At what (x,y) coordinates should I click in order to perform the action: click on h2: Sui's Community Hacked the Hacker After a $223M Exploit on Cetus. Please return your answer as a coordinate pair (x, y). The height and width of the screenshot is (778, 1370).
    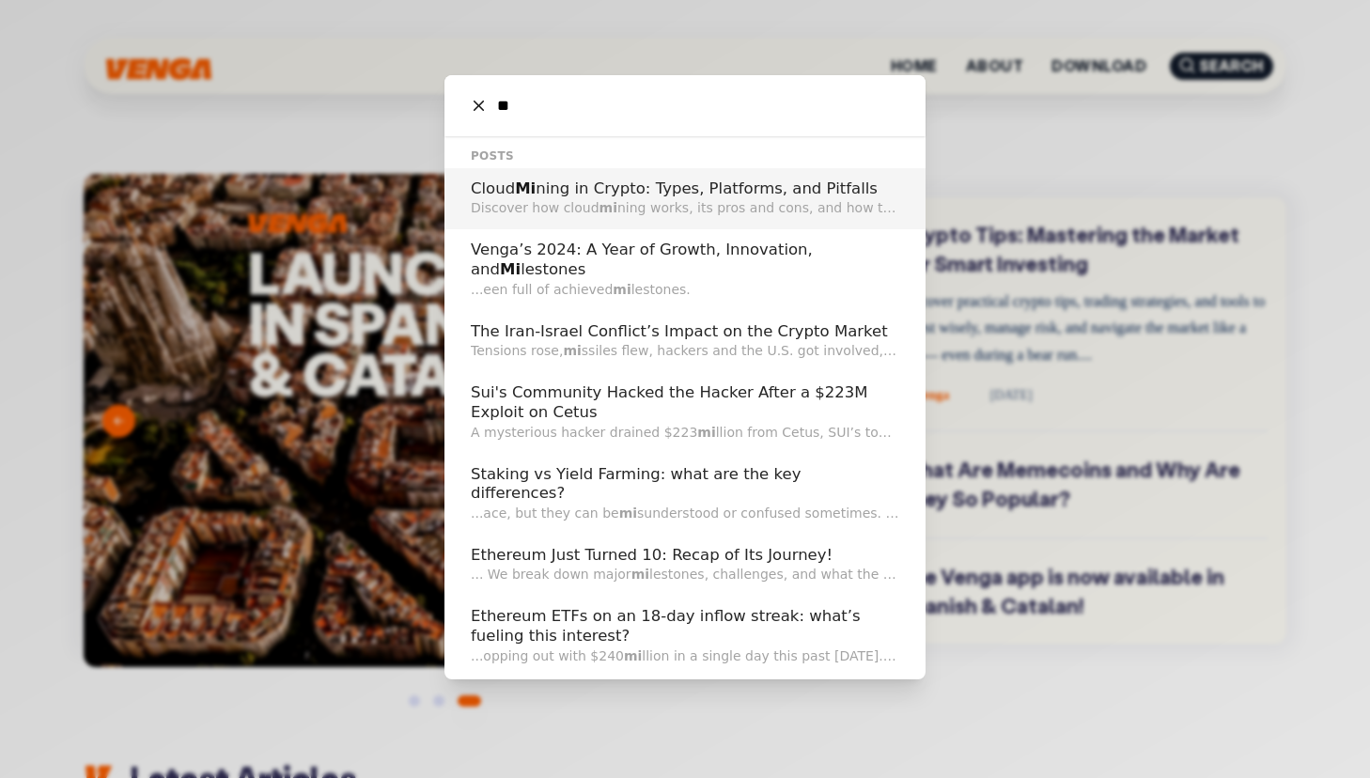
    Looking at the image, I should click on (685, 402).